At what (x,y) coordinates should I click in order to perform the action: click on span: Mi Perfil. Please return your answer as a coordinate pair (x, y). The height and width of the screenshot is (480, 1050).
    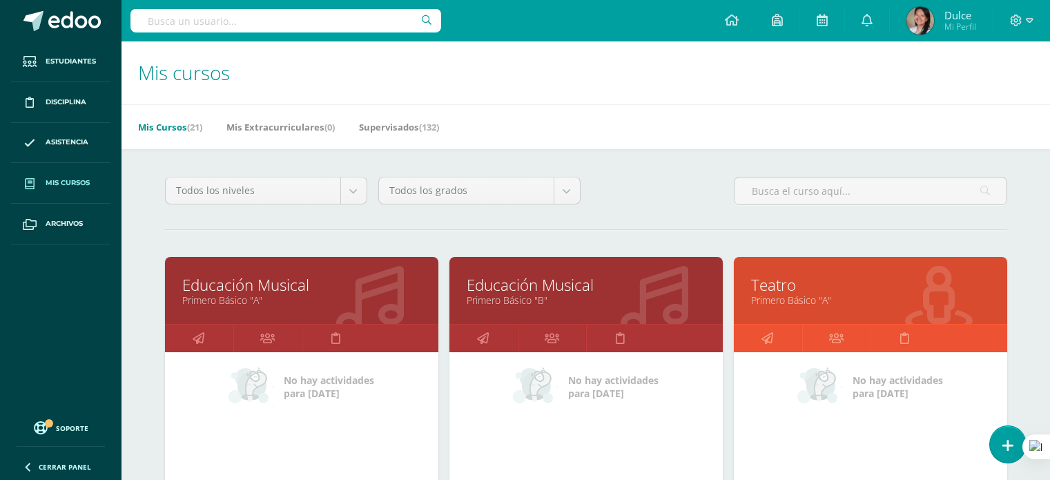
    Looking at the image, I should click on (960, 26).